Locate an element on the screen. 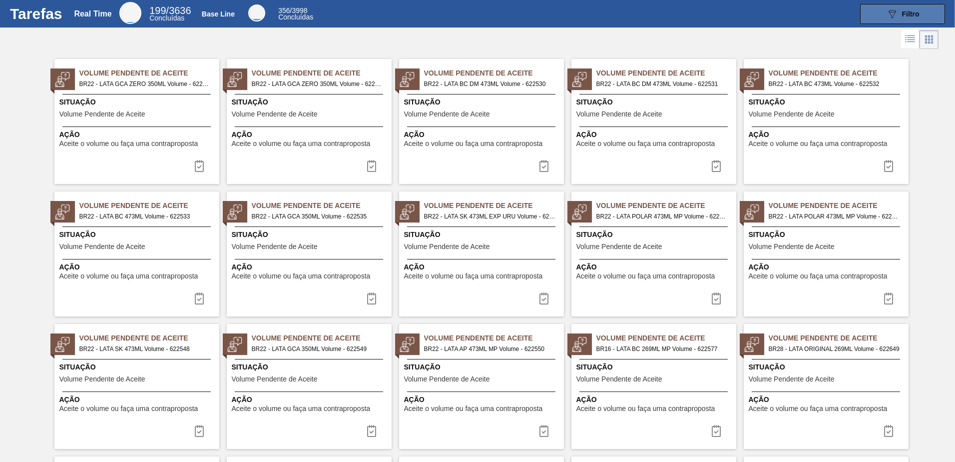  span: BR22 - LATA POLAR 473ML MP Volume - 622546 is located at coordinates (835, 216).